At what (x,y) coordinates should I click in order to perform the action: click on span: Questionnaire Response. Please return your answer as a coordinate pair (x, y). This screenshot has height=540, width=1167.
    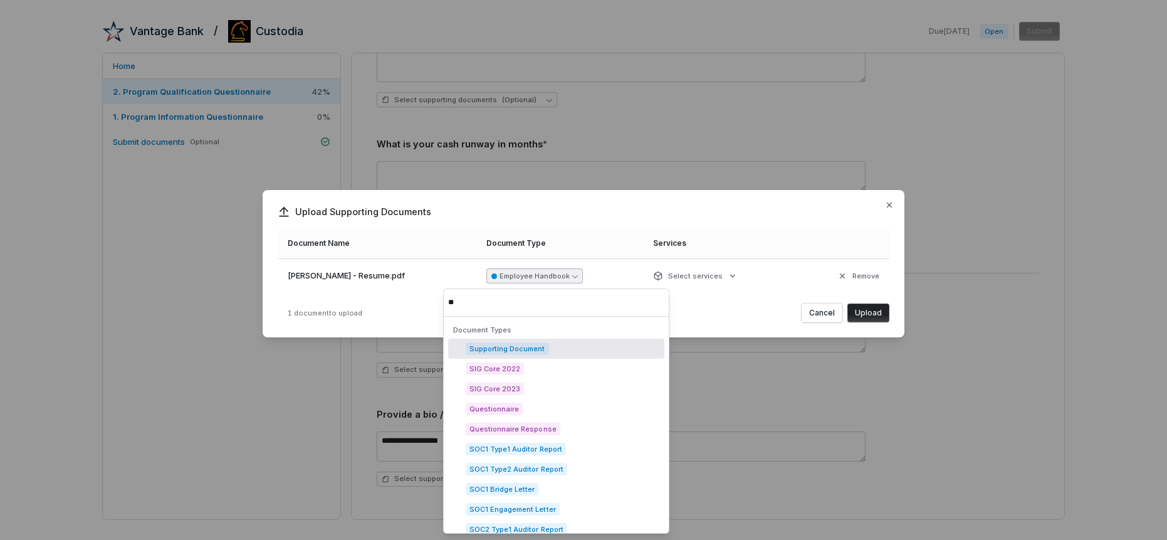
    Looking at the image, I should click on (513, 429).